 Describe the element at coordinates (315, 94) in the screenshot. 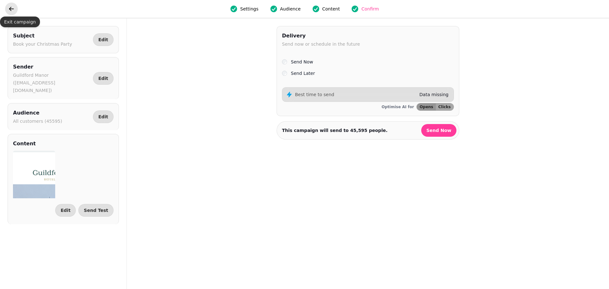

I see `p: Best time to send` at that location.